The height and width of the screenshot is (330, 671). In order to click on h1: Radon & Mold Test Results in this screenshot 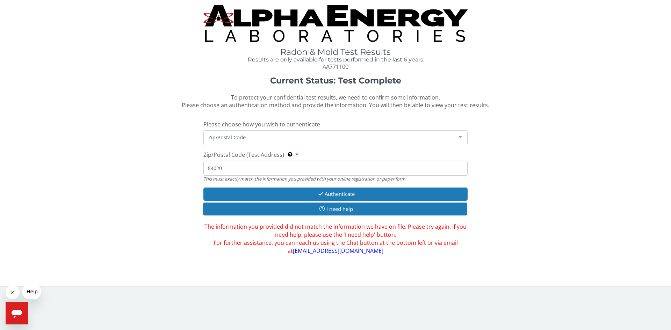, I will do `click(336, 52)`.